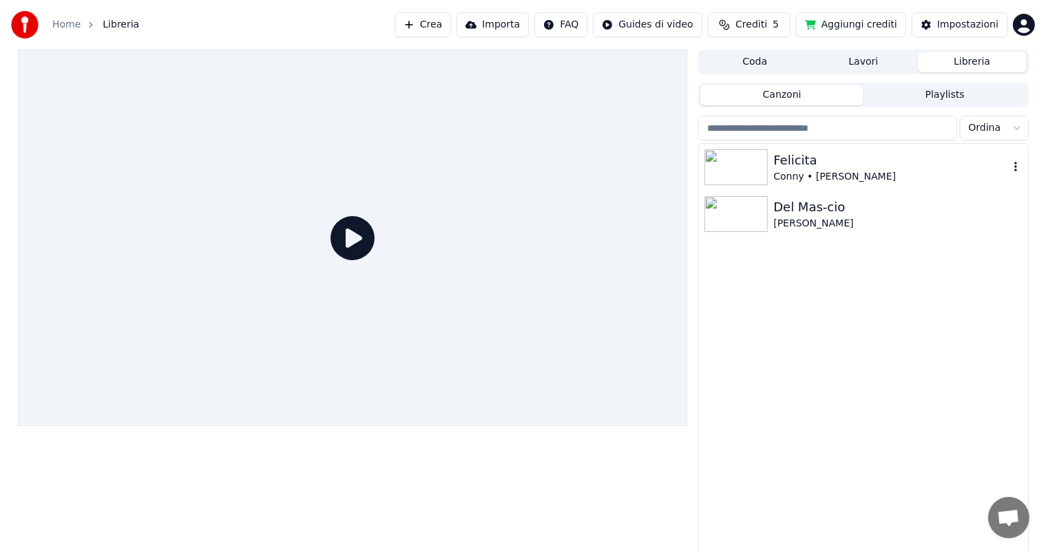 The height and width of the screenshot is (552, 1046). I want to click on div: Impostazioni, so click(968, 25).